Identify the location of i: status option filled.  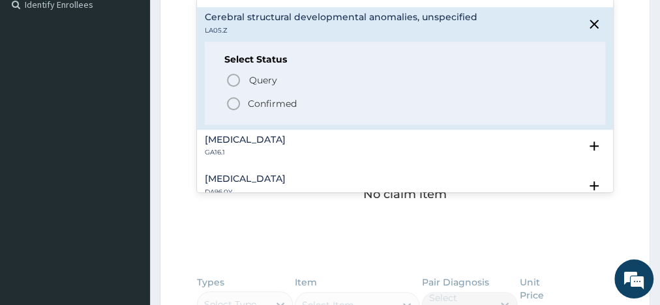
(234, 104).